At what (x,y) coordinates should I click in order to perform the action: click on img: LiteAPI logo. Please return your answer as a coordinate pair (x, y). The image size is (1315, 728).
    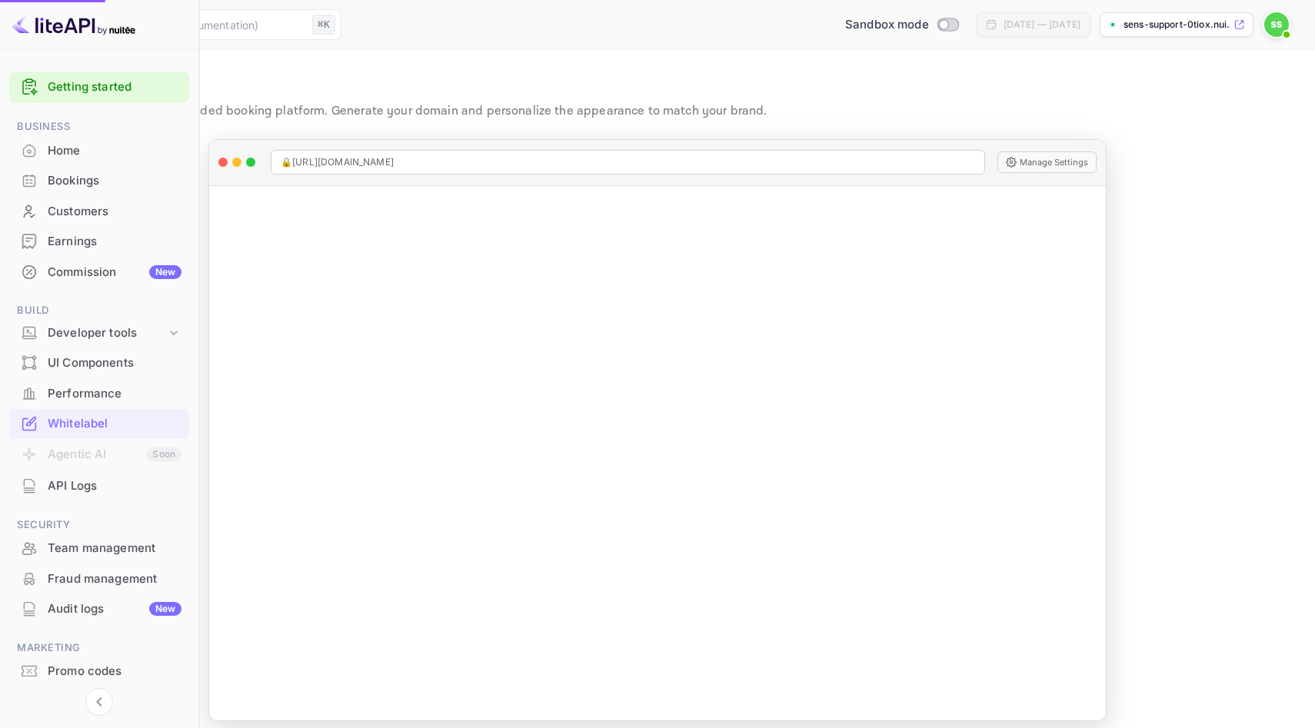
    Looking at the image, I should click on (74, 25).